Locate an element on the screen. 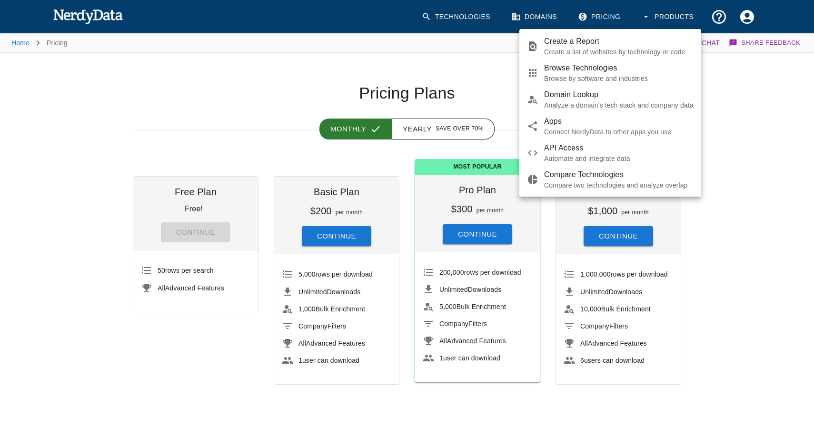 Image resolution: width=814 pixels, height=428 pixels. span: Create a Report is located at coordinates (619, 41).